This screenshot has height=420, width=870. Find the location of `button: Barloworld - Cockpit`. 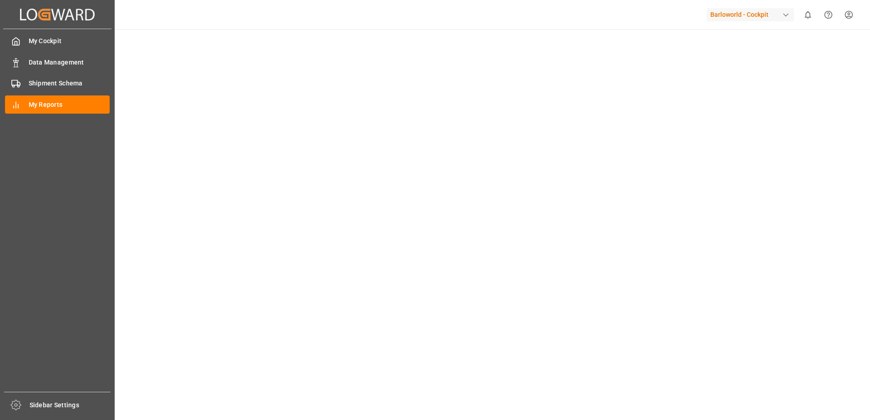

button: Barloworld - Cockpit is located at coordinates (752, 15).